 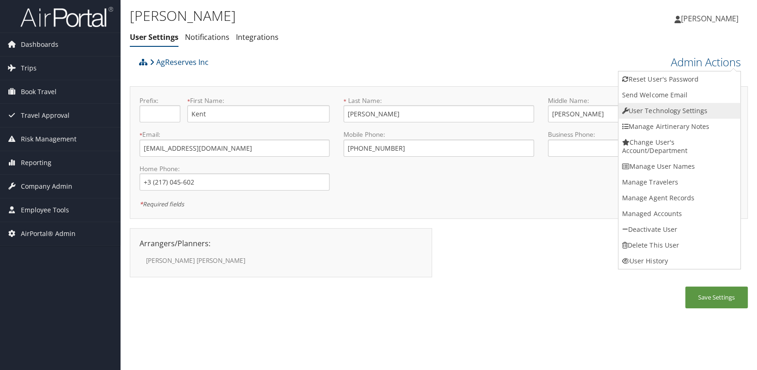 I want to click on a: Integrations, so click(x=257, y=37).